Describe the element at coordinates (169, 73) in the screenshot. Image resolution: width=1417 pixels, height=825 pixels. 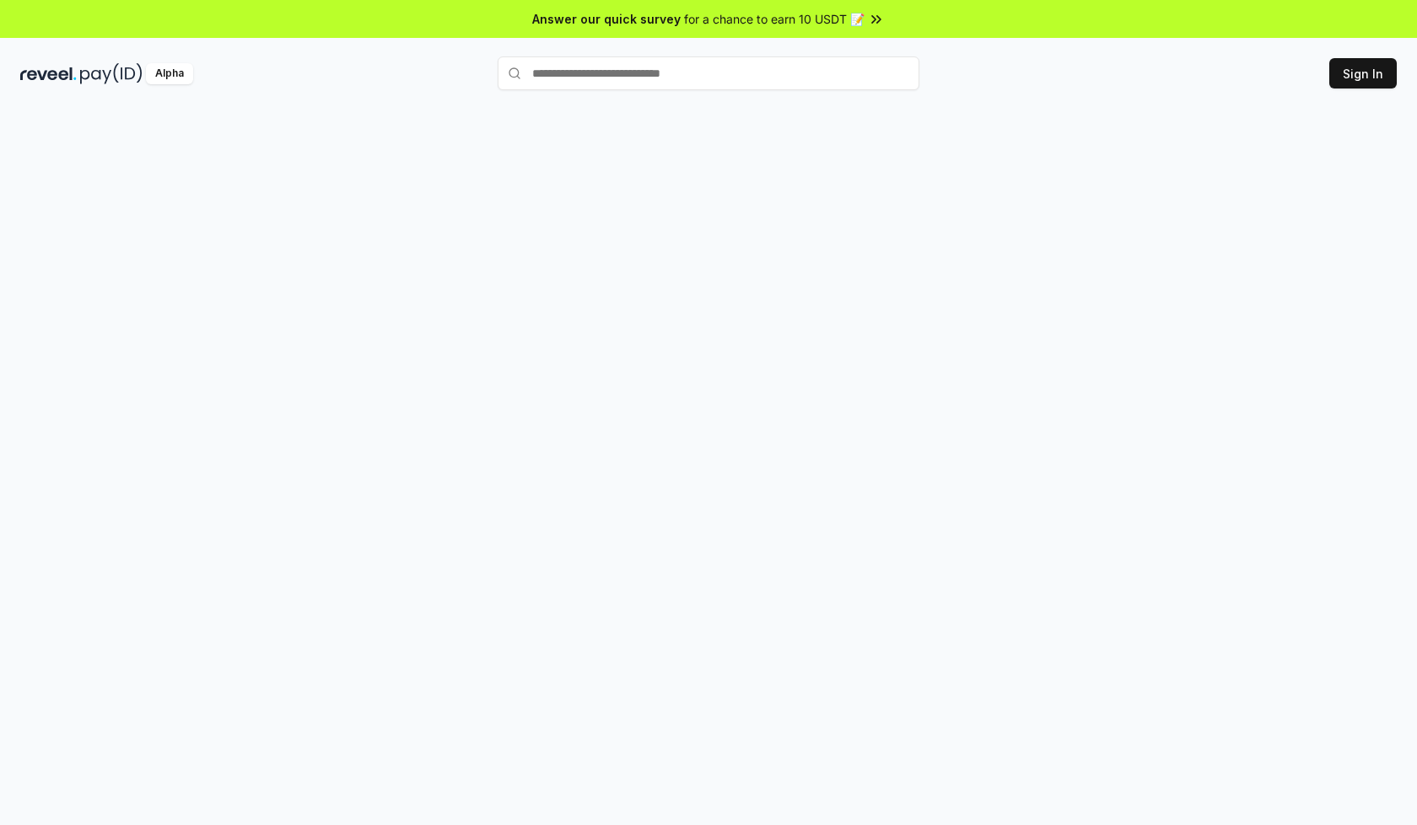
I see `div: Alpha` at that location.